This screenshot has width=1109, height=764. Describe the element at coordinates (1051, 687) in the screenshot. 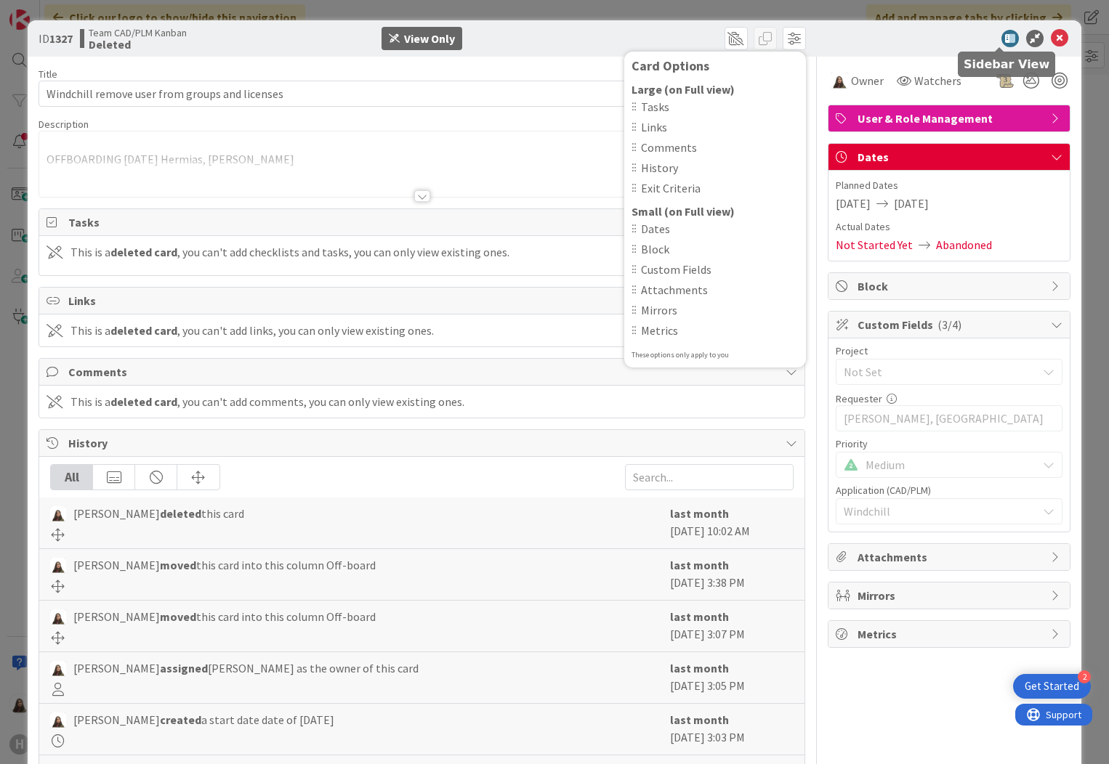

I see `div: Get Started` at that location.